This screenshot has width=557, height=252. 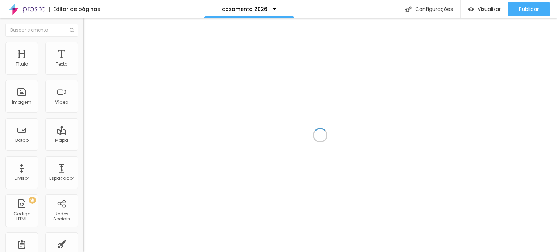 What do you see at coordinates (22, 140) in the screenshot?
I see `font: Botão` at bounding box center [22, 140].